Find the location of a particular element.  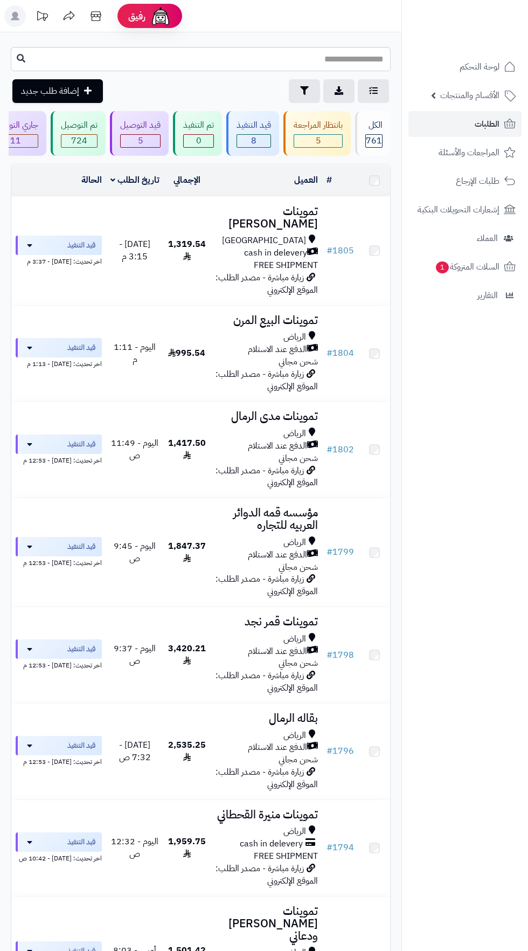

a: العملاء is located at coordinates (465, 238).